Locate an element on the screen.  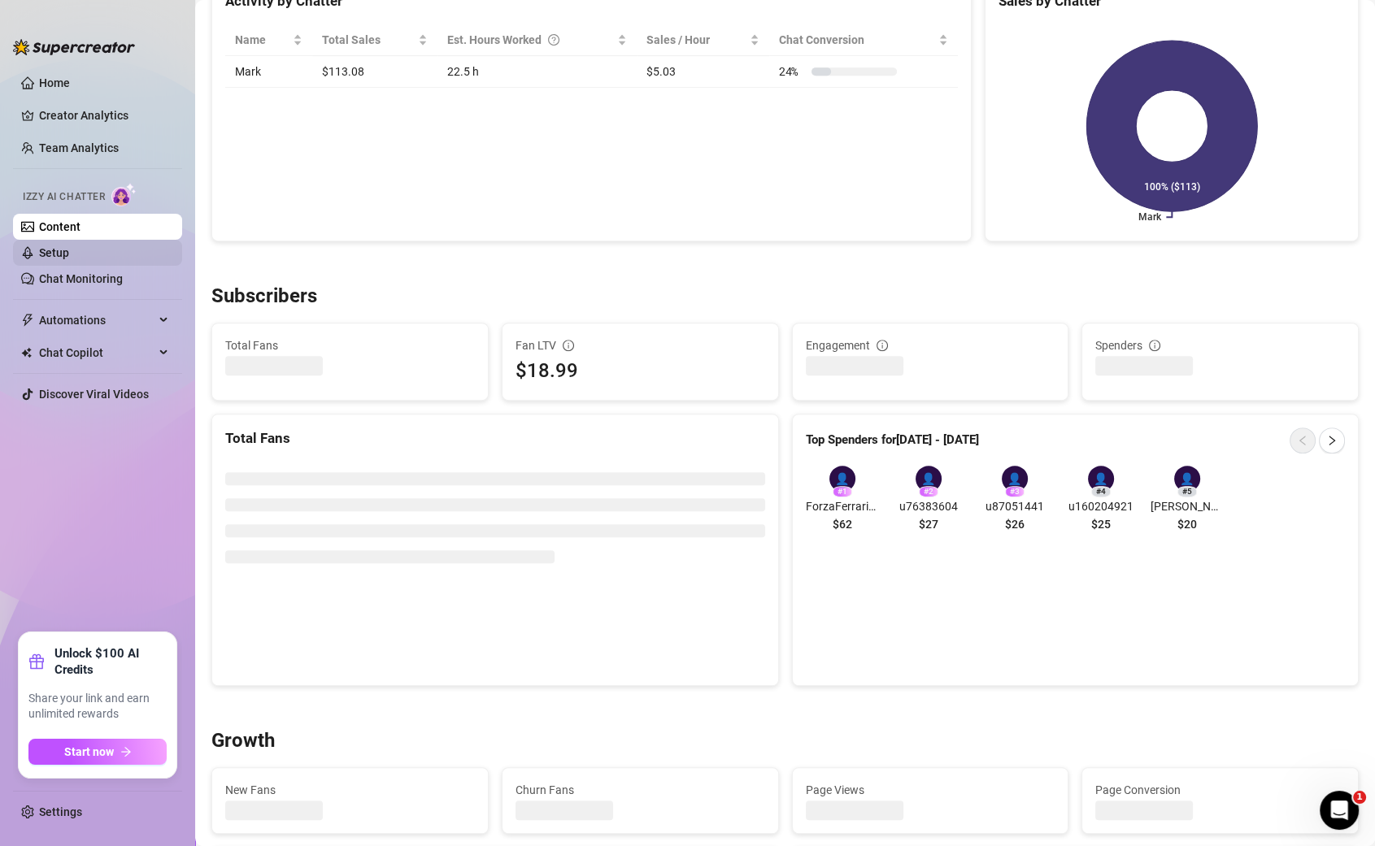
a: Setup is located at coordinates (54, 253).